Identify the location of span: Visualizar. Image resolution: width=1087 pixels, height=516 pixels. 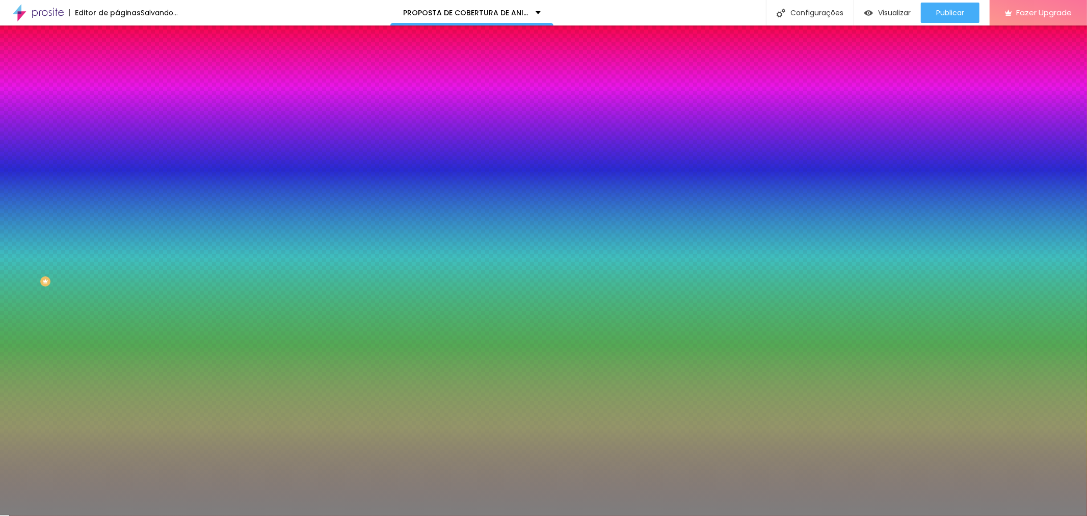
(894, 13).